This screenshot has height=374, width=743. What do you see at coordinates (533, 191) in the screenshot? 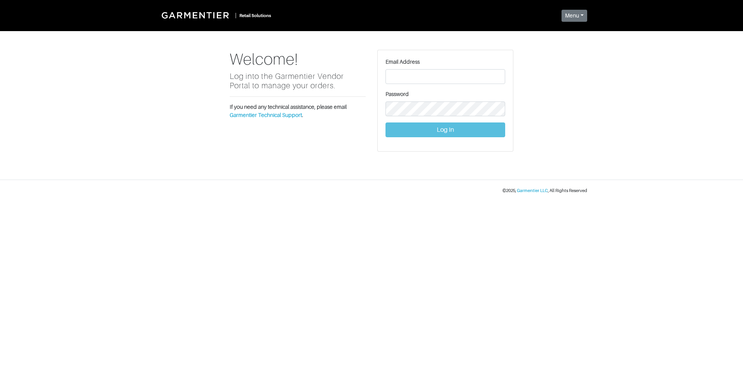
I see `a: Garmentier LLC` at bounding box center [533, 191].